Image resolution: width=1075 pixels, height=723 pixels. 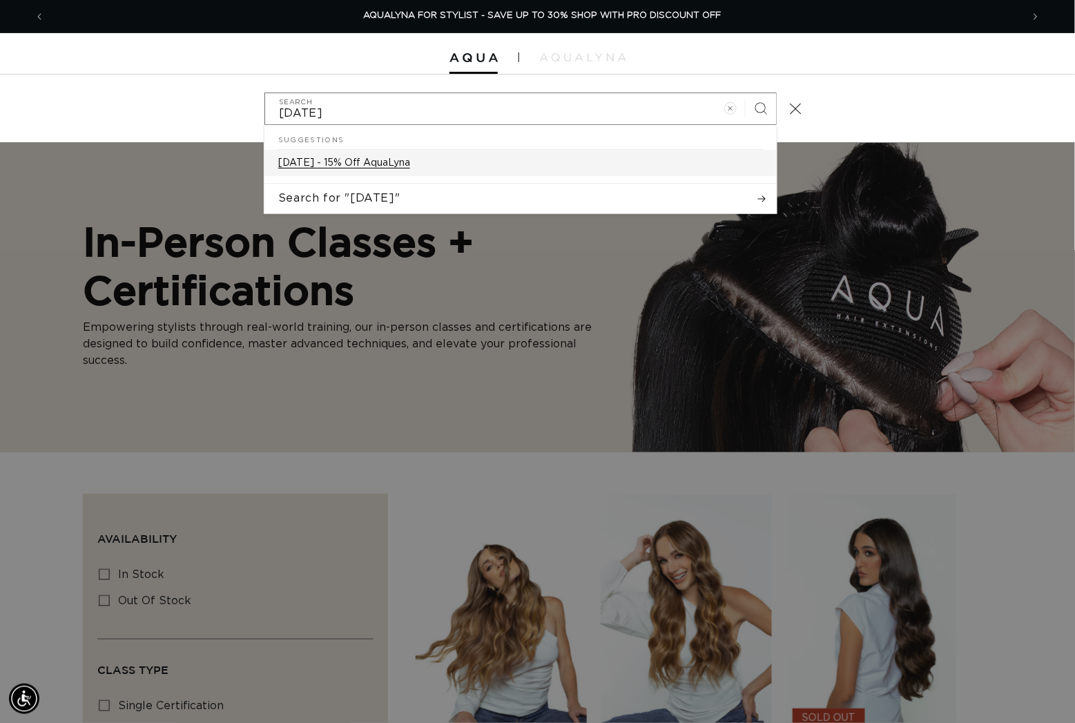 I want to click on div: Chat Widget, so click(x=1041, y=690).